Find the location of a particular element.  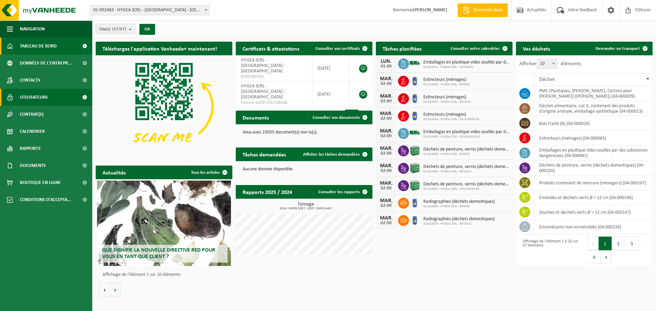

a: Tous les articles is located at coordinates (209, 173).